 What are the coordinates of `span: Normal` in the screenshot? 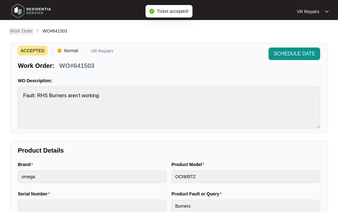 It's located at (71, 51).